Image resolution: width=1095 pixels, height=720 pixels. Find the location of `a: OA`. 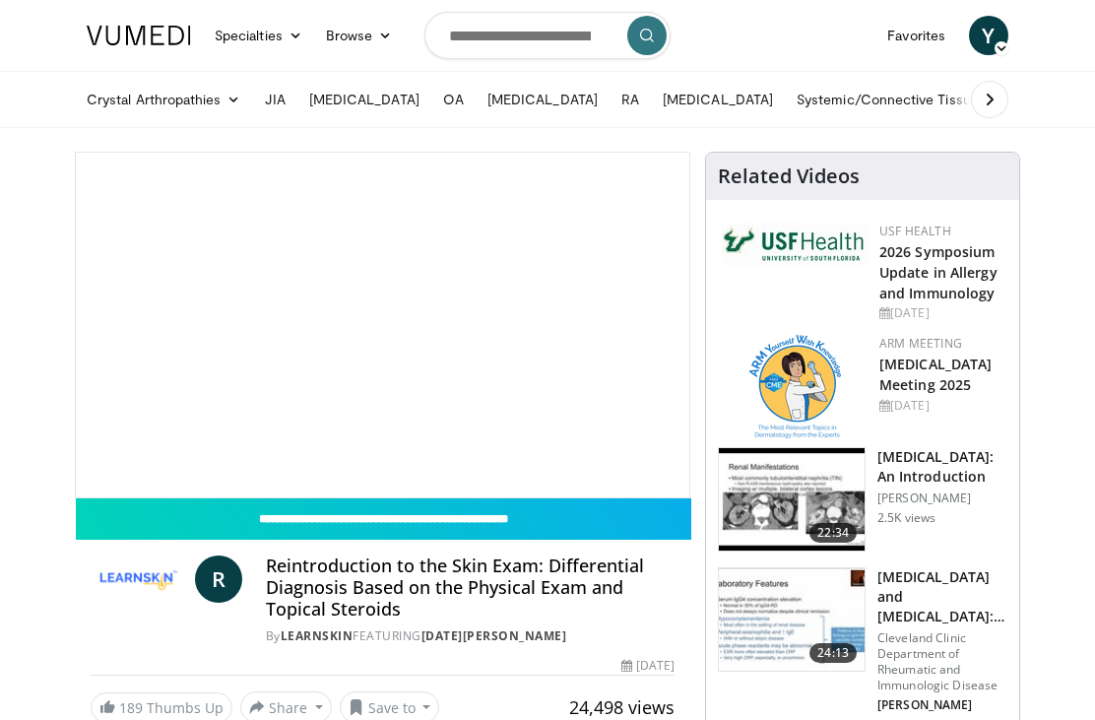

a: OA is located at coordinates (453, 99).